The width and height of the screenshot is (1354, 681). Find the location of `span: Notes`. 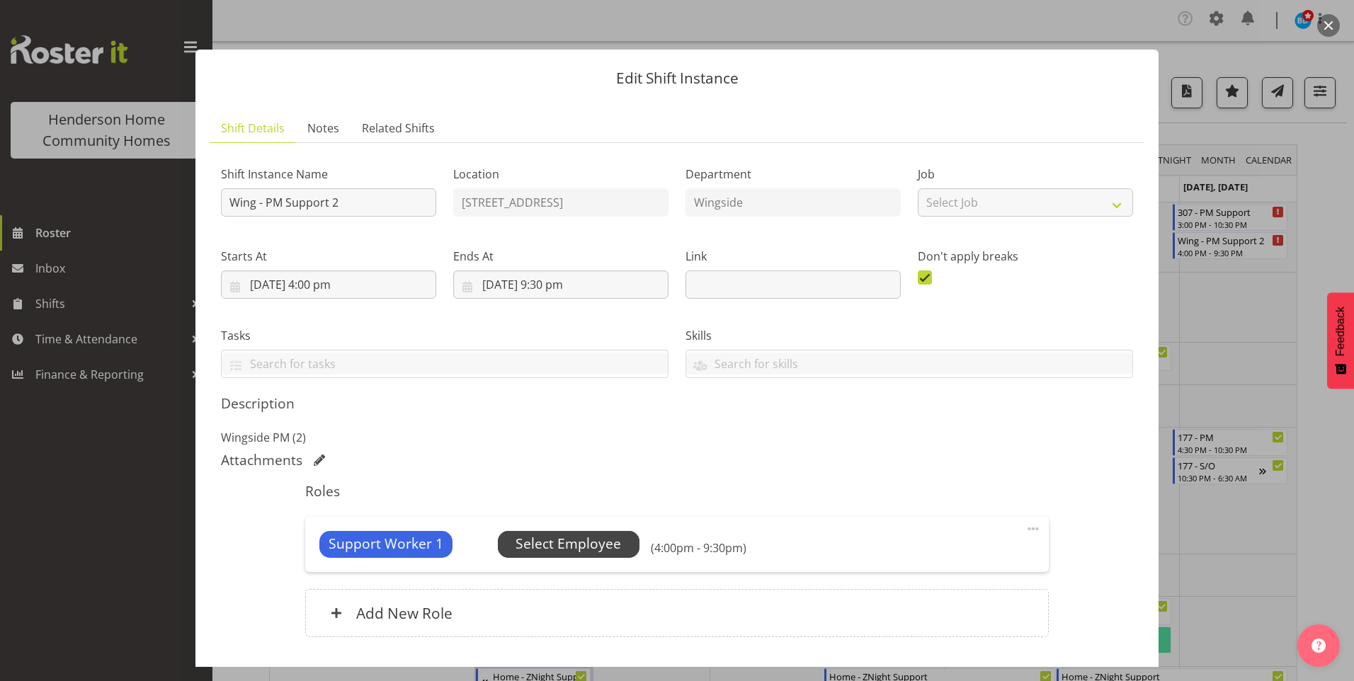

span: Notes is located at coordinates (323, 128).